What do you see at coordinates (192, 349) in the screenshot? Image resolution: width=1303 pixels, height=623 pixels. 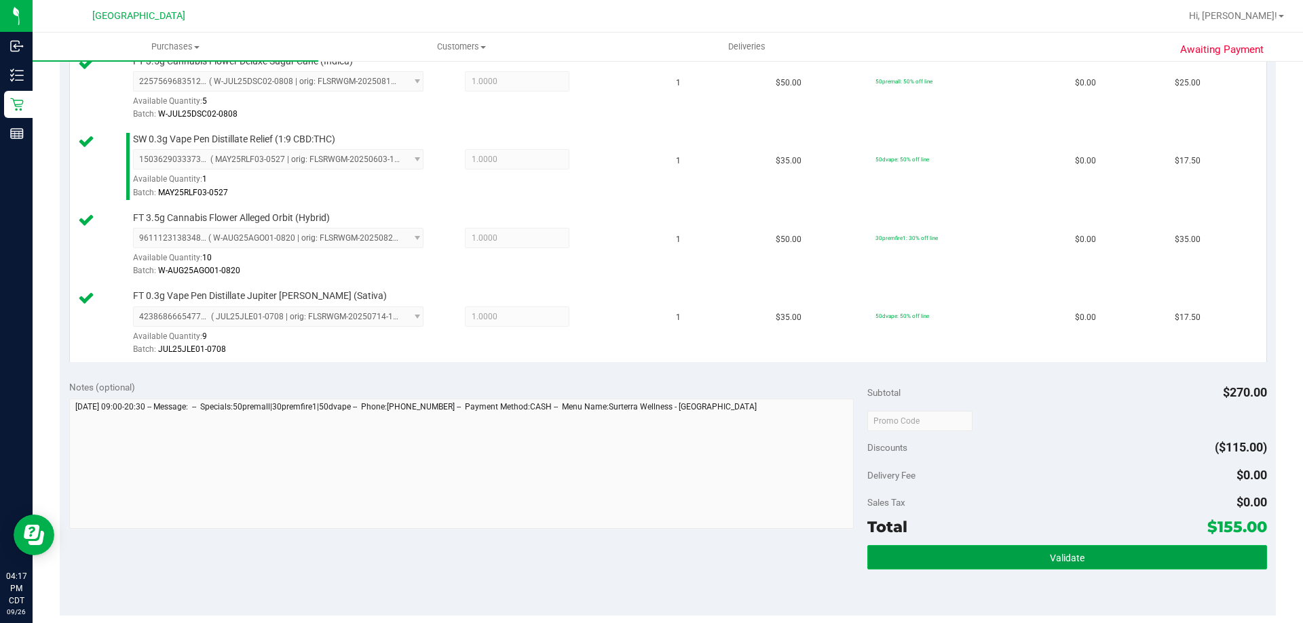 I see `span: JUL25JLE01-0708` at bounding box center [192, 349].